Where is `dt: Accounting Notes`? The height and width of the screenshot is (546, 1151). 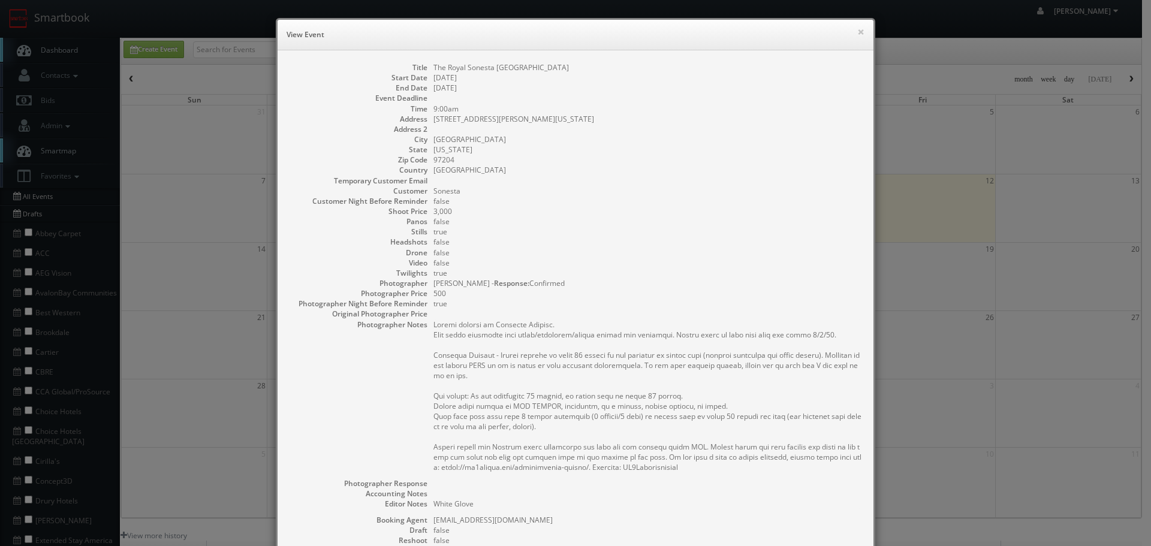 dt: Accounting Notes is located at coordinates (358, 493).